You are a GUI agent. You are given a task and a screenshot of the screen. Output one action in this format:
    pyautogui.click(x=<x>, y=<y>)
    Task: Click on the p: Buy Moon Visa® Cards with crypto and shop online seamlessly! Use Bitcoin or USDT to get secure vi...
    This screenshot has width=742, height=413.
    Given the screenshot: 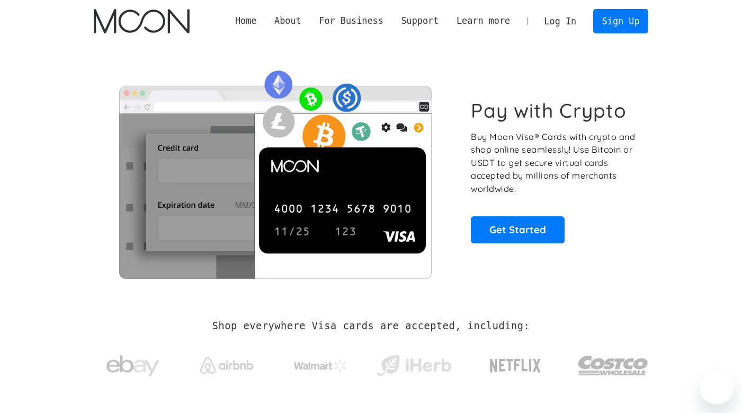 What is the action you would take?
    pyautogui.click(x=553, y=163)
    